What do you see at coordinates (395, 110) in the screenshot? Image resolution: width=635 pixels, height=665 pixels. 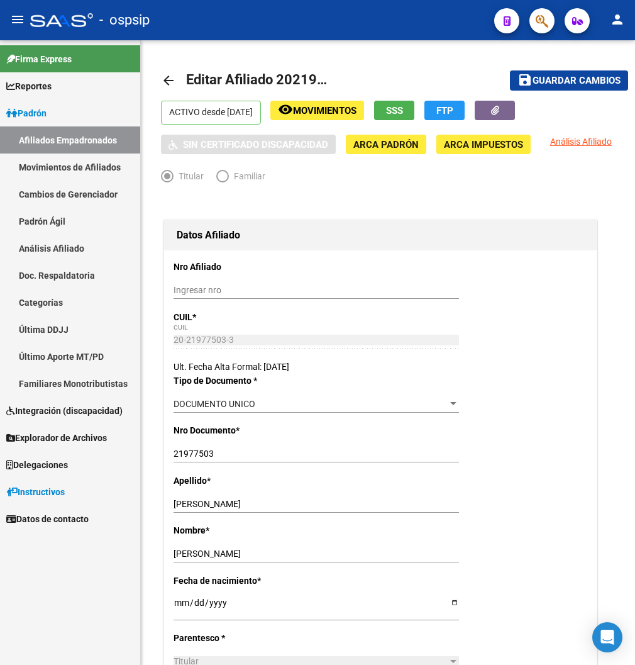 I see `button: SSS` at bounding box center [395, 110].